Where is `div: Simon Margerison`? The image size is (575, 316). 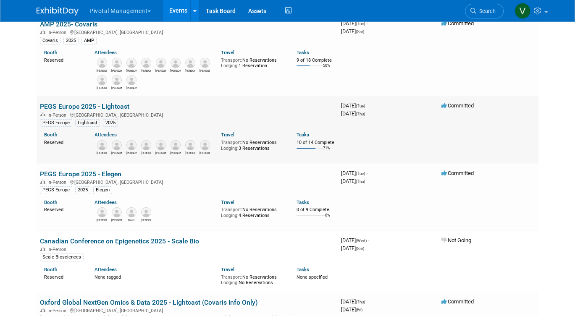
div: Simon Margerison is located at coordinates (146, 153).